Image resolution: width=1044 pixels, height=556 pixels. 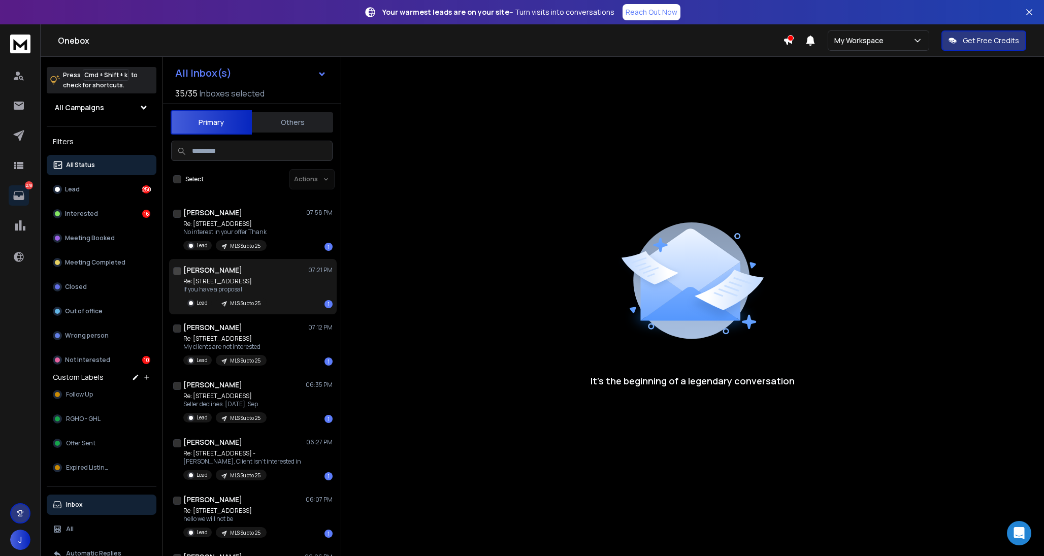 I want to click on p: 06:07 PM, so click(x=319, y=500).